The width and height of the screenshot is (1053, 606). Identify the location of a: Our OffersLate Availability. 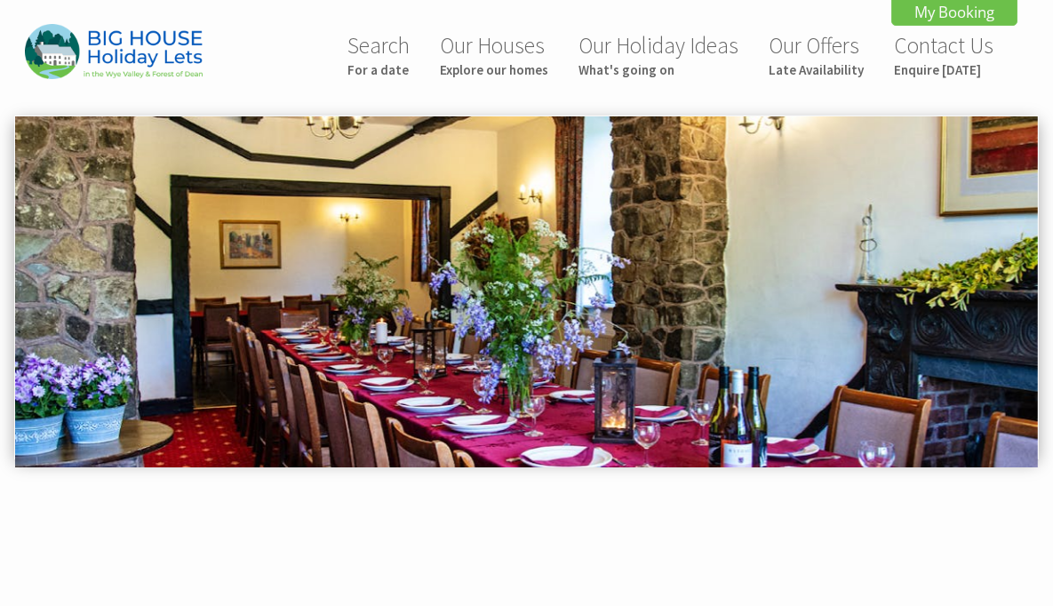
(816, 54).